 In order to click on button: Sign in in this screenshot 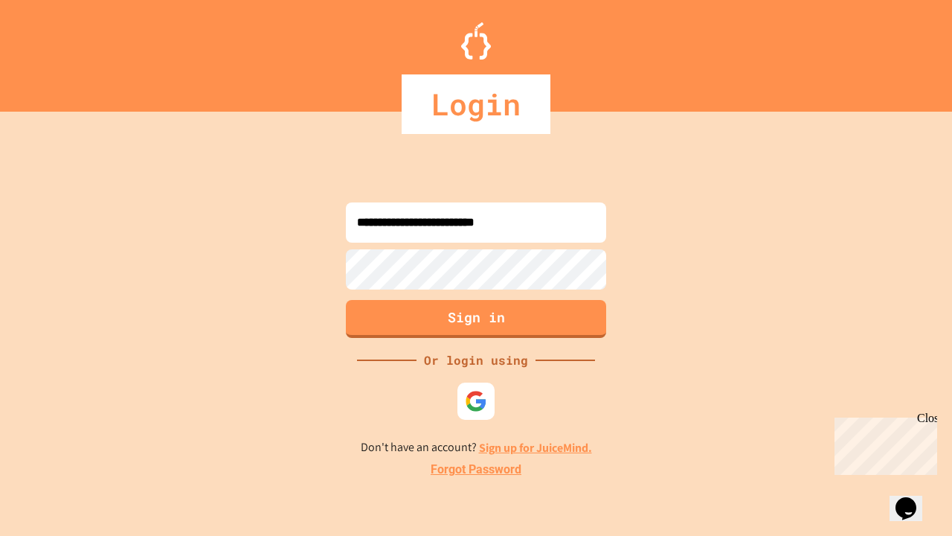, I will do `click(476, 318)`.